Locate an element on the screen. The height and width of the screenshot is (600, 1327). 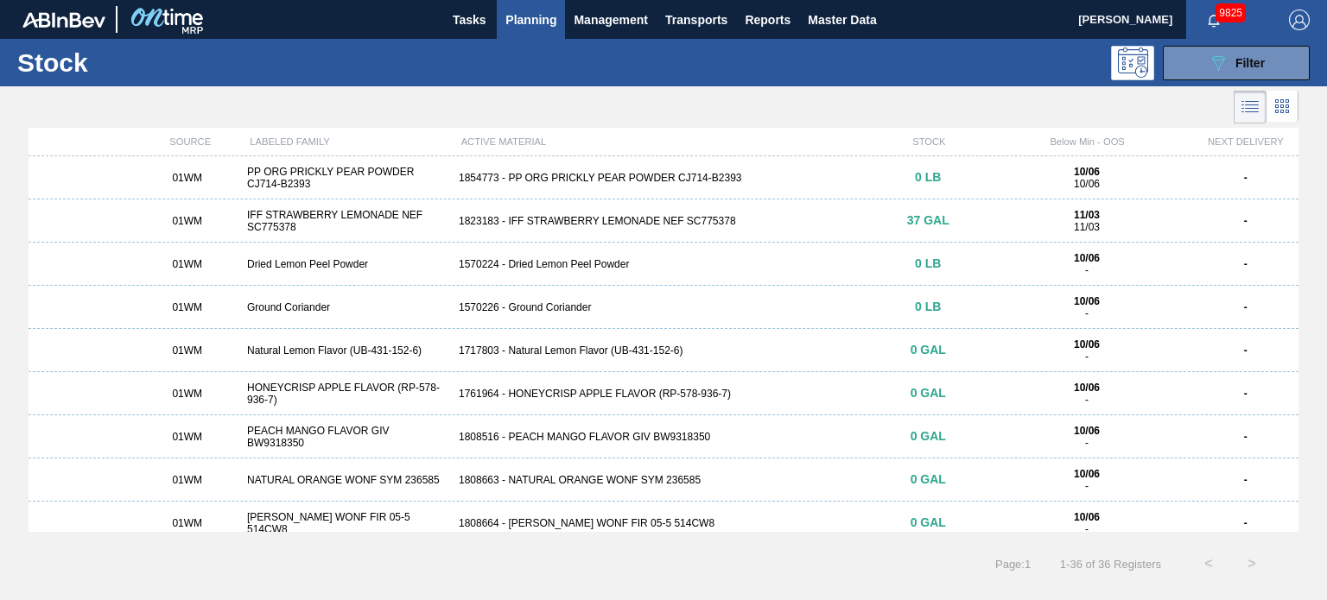
div: Below Min - OOS is located at coordinates (1087, 142).